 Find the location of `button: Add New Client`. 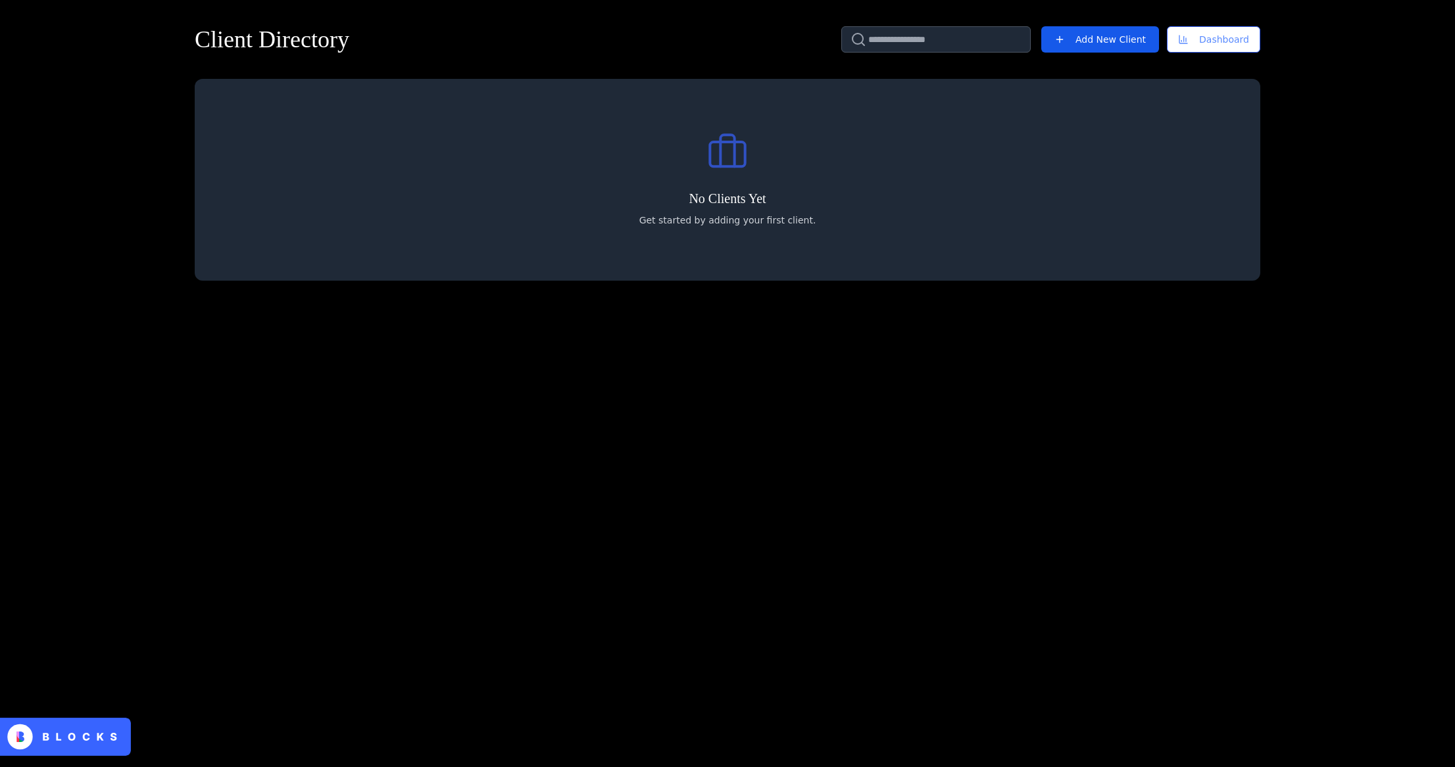

button: Add New Client is located at coordinates (1100, 39).